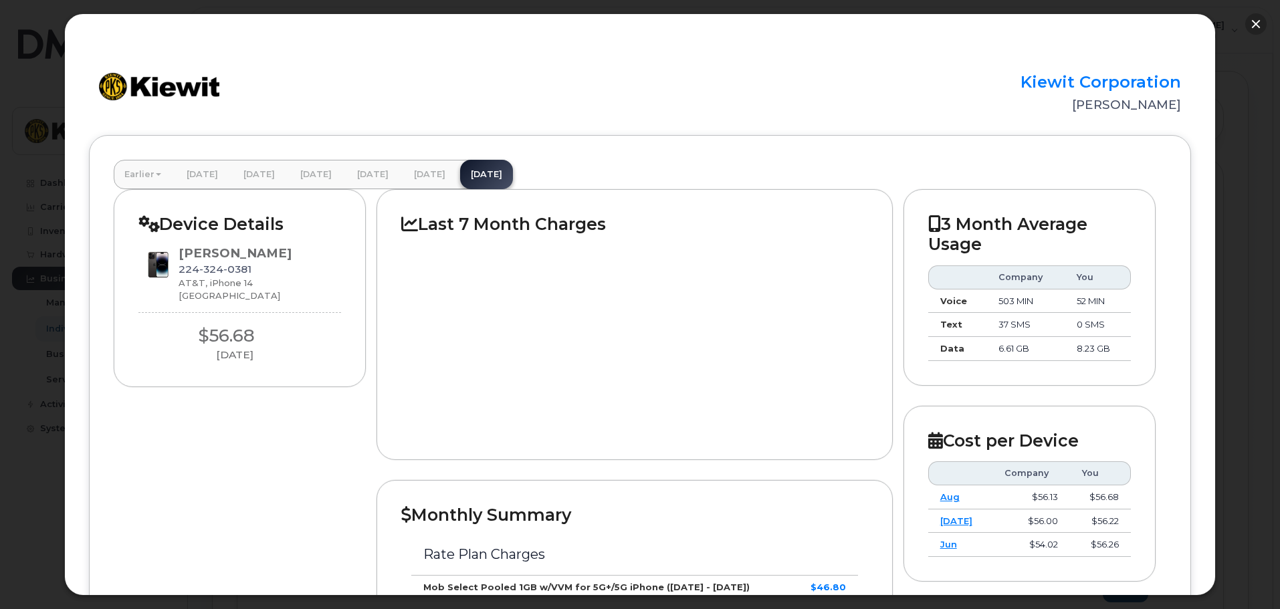 This screenshot has height=609, width=1280. I want to click on td: $56.68, so click(1100, 497).